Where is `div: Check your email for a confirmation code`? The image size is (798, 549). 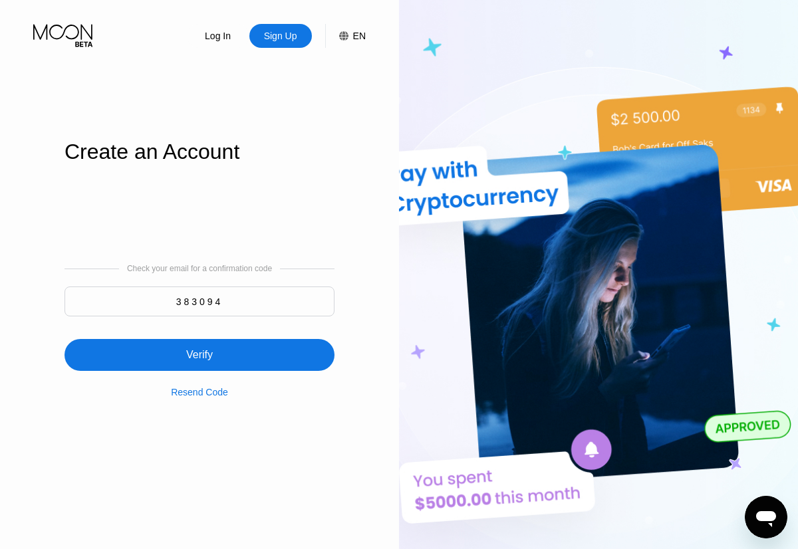 div: Check your email for a confirmation code is located at coordinates (199, 269).